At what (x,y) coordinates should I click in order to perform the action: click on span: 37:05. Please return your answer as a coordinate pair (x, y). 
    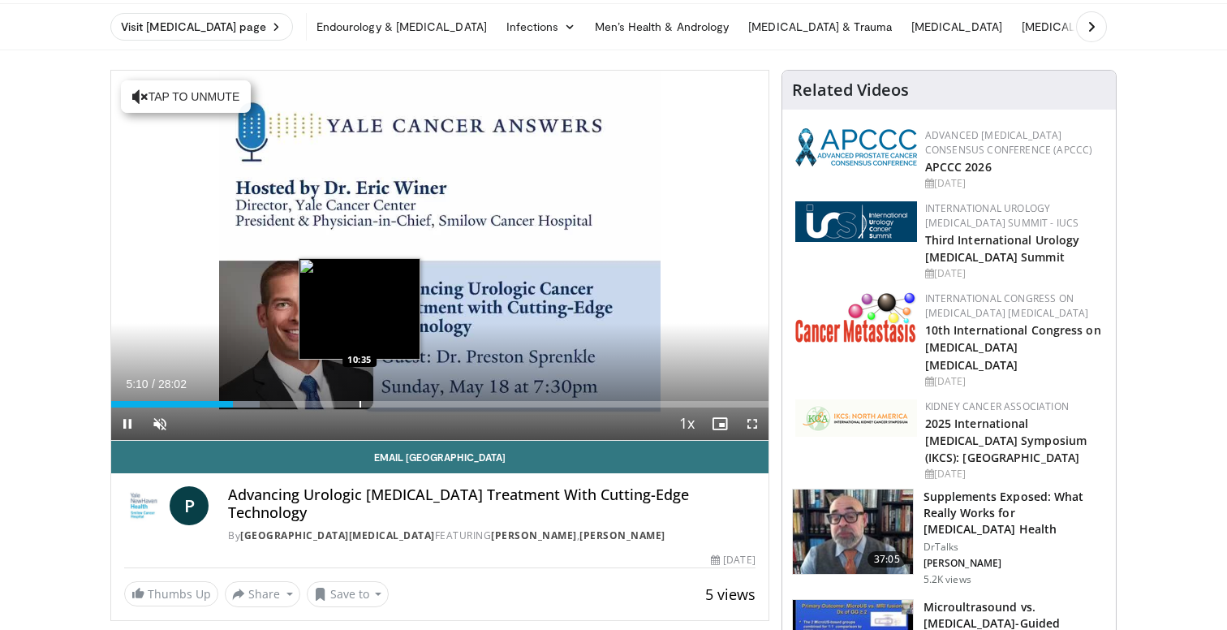
    Looking at the image, I should click on (887, 559).